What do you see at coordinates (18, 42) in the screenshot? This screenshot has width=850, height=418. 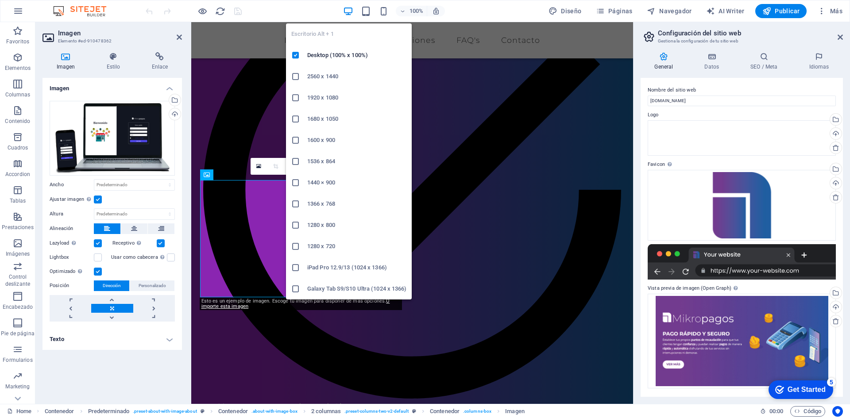 I see `p: Favoritos` at bounding box center [18, 42].